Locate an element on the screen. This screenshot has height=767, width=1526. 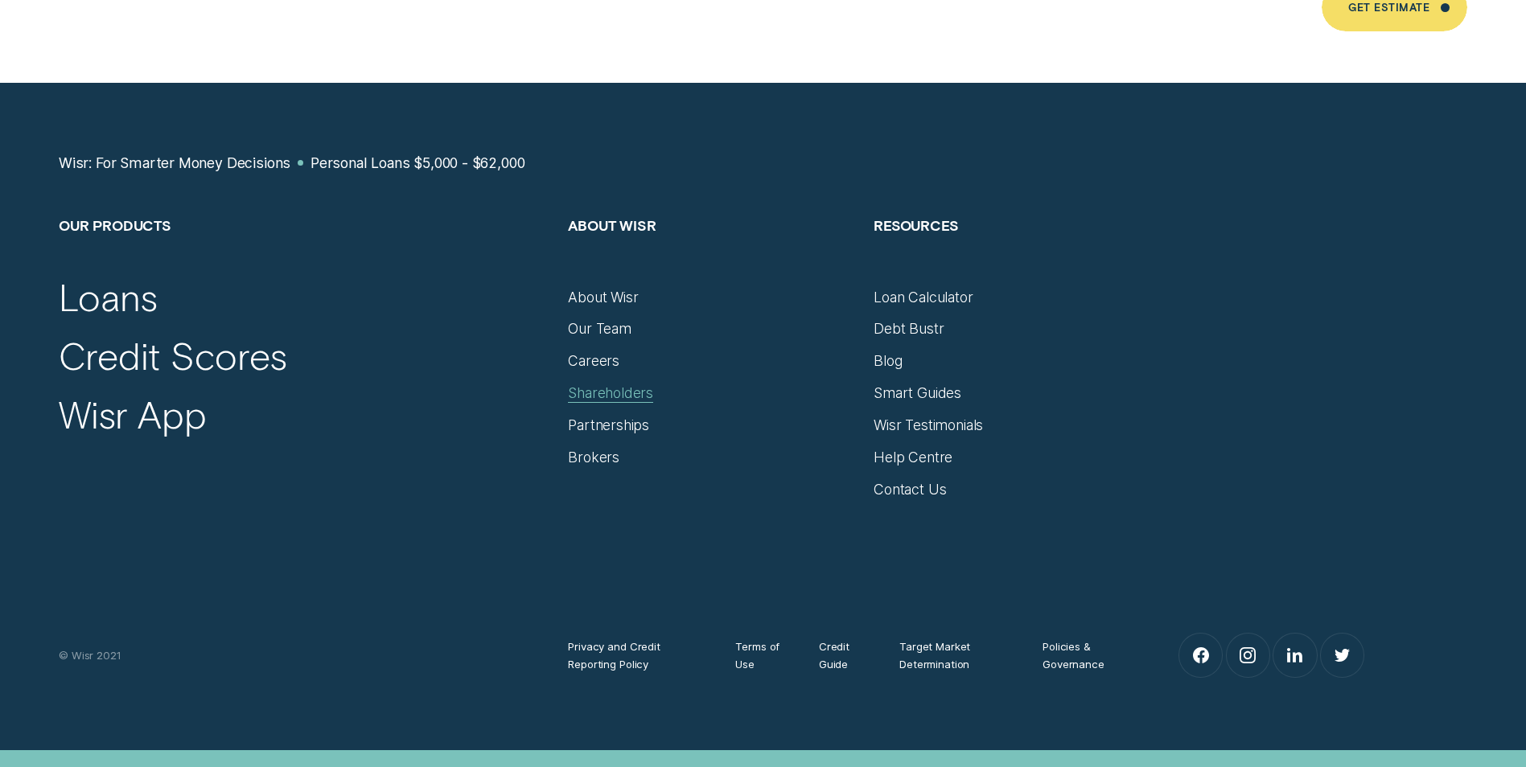
div: Partnerships is located at coordinates (608, 425).